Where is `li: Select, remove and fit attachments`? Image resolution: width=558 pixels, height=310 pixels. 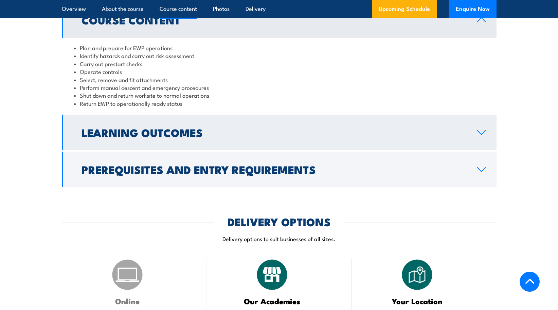 li: Select, remove and fit attachments is located at coordinates (279, 79).